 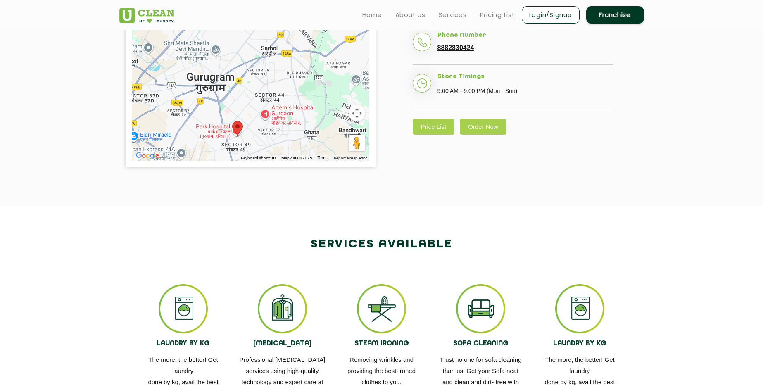 What do you see at coordinates (259, 158) in the screenshot?
I see `button: Keyboard shortcuts` at bounding box center [259, 158].